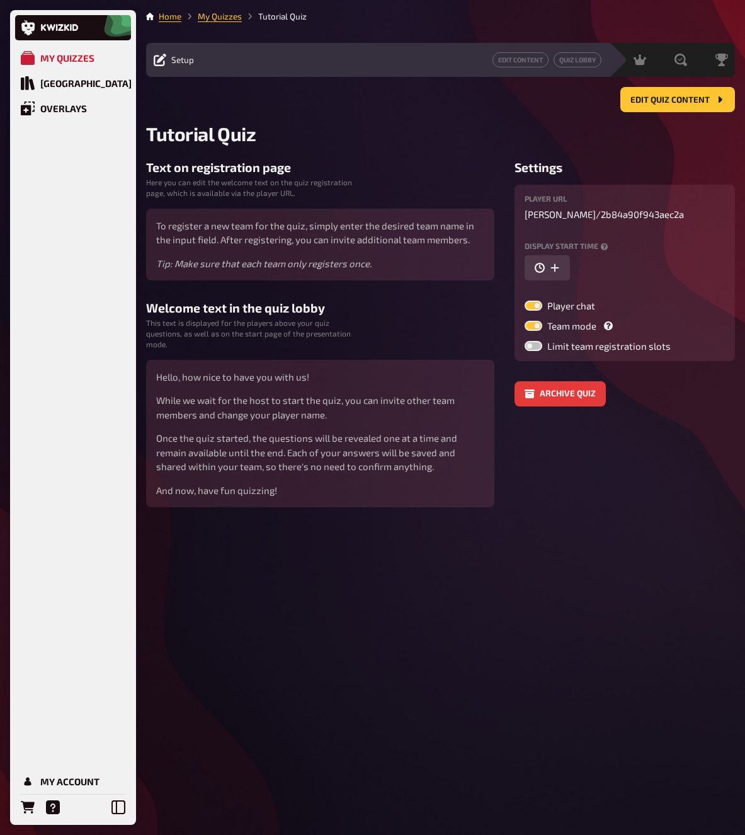 This screenshot has width=745, height=835. Describe the element at coordinates (73, 108) in the screenshot. I see `a: Overlays` at that location.